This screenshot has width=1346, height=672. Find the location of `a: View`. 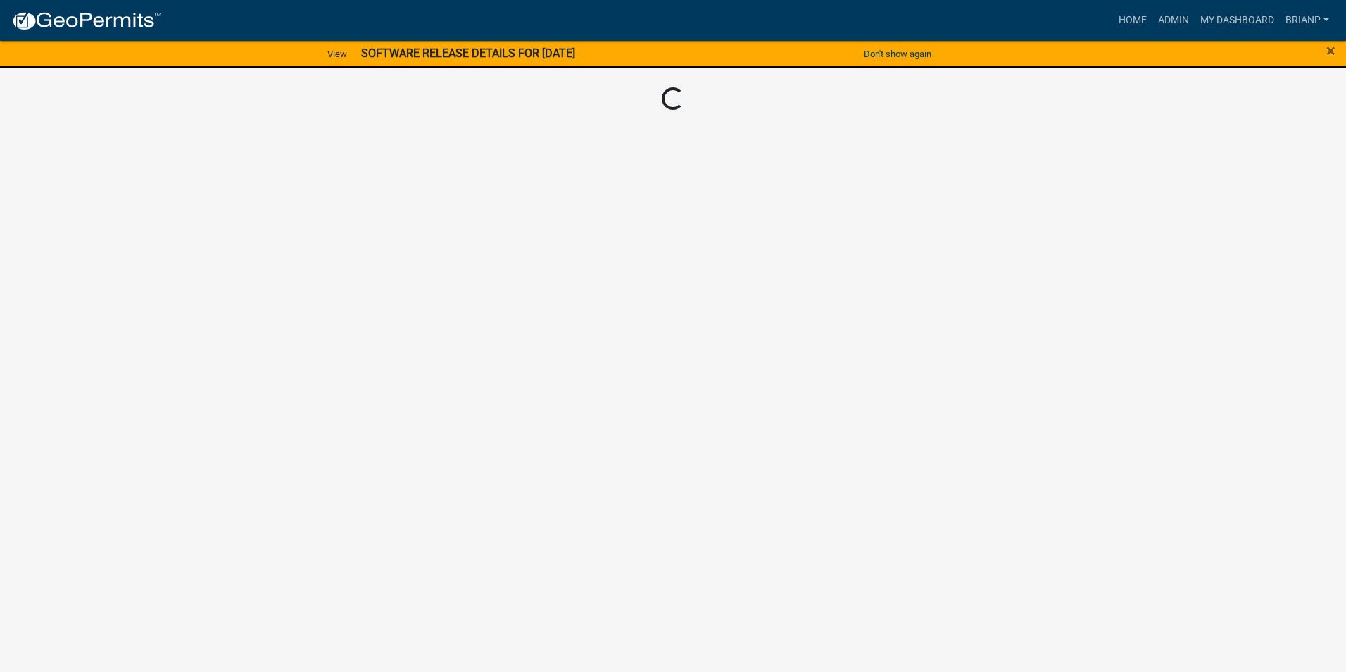

a: View is located at coordinates (337, 54).